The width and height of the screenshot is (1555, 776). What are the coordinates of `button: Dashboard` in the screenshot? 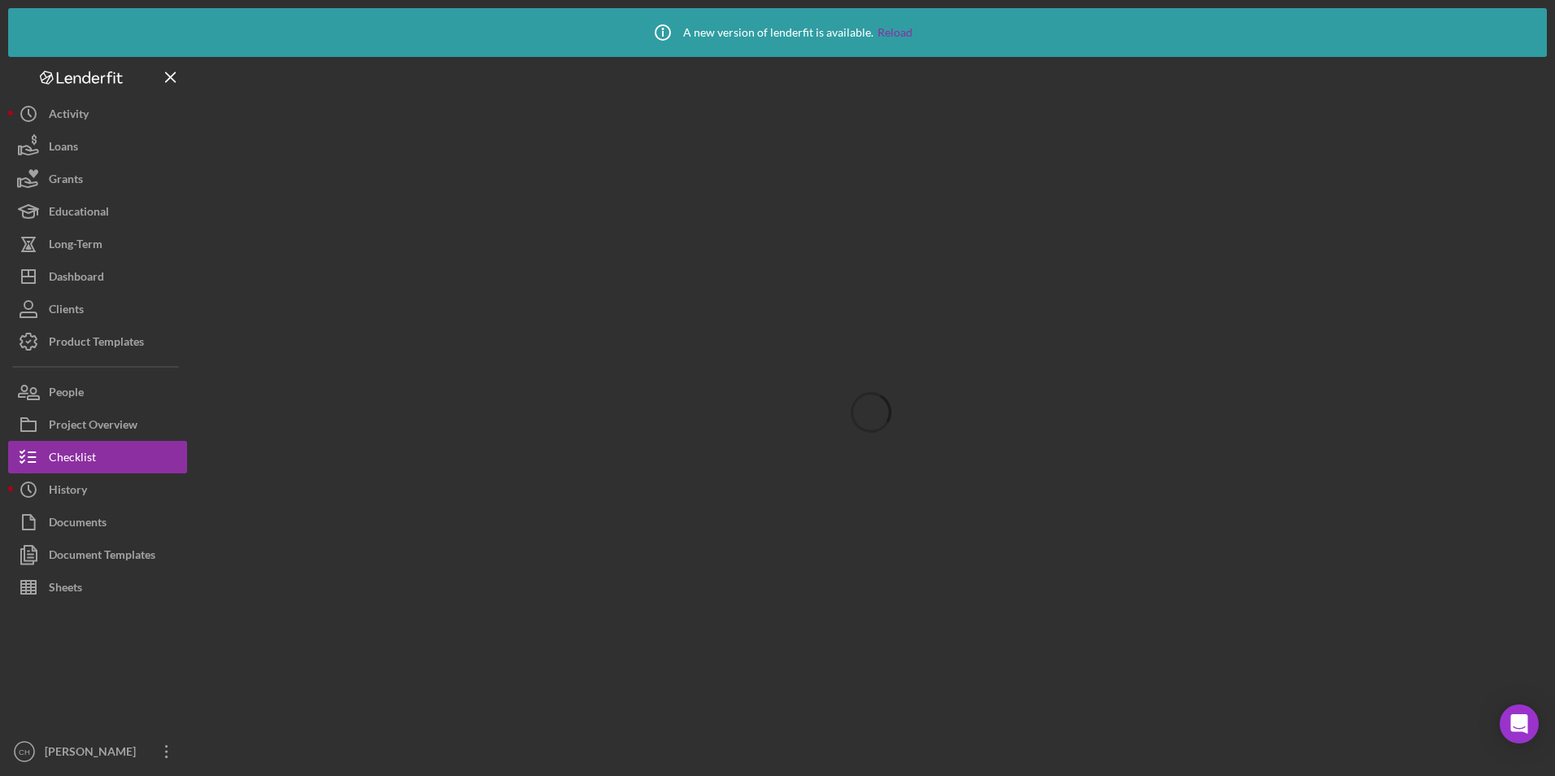 It's located at (98, 276).